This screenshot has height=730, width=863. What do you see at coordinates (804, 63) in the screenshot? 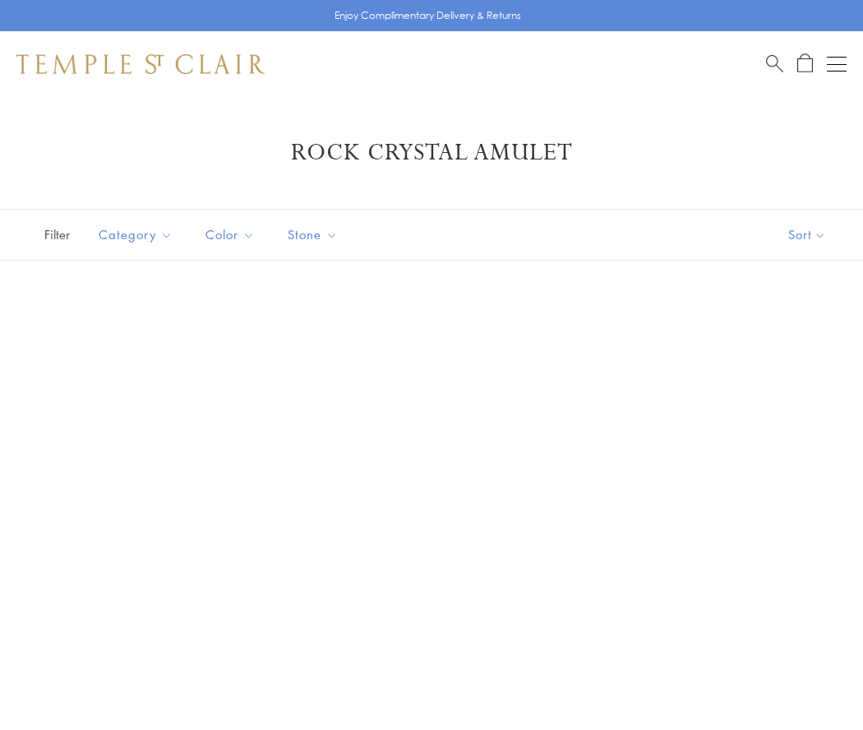
I see `a: Open Shopping Bag` at bounding box center [804, 63].